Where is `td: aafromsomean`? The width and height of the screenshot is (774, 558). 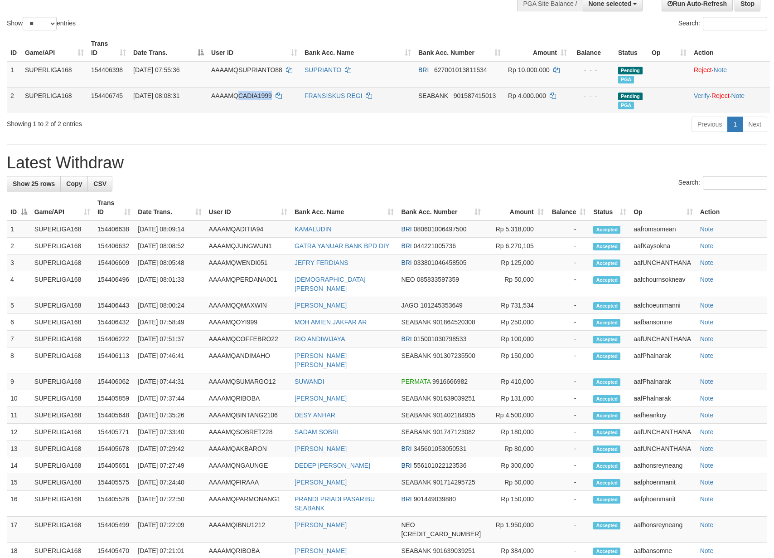 td: aafromsomean is located at coordinates (663, 229).